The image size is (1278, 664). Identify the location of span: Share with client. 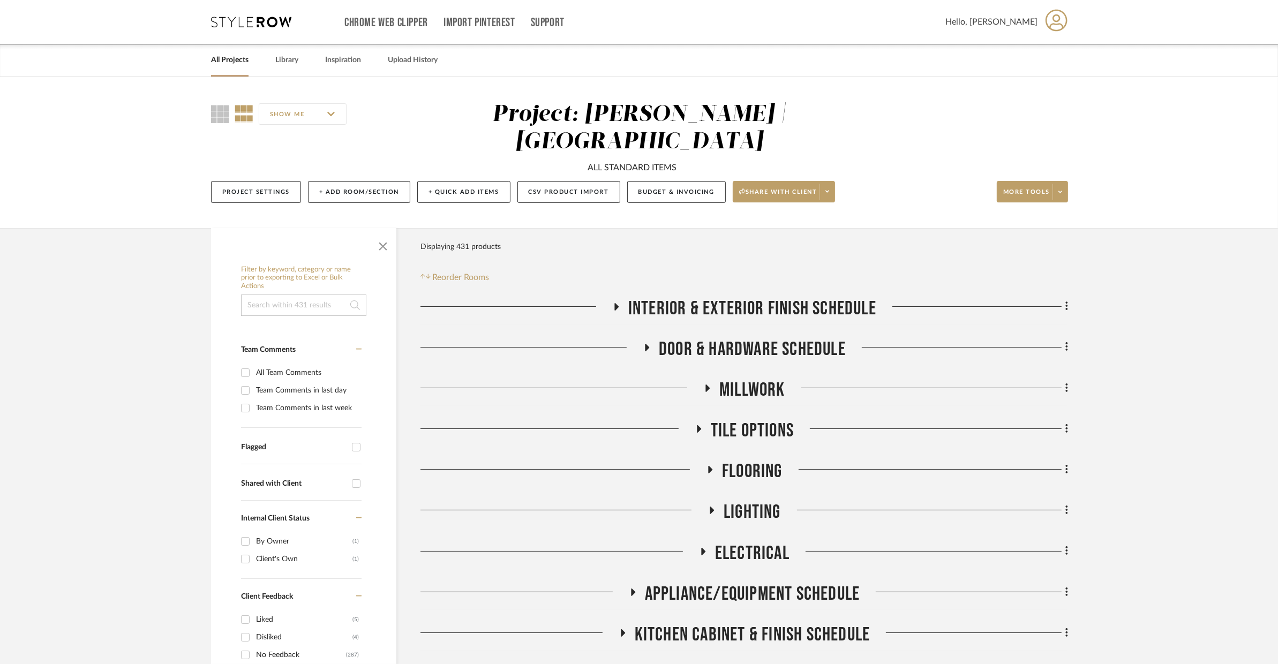
(778, 196).